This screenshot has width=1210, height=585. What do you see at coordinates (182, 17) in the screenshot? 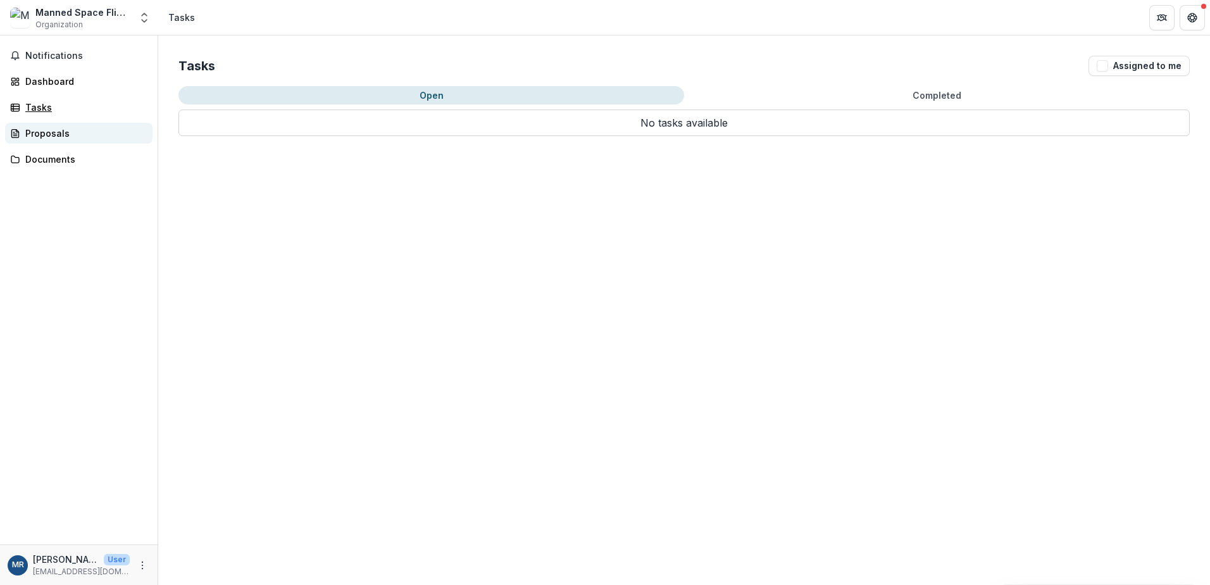
I see `nav: breadcrumb` at bounding box center [182, 17].